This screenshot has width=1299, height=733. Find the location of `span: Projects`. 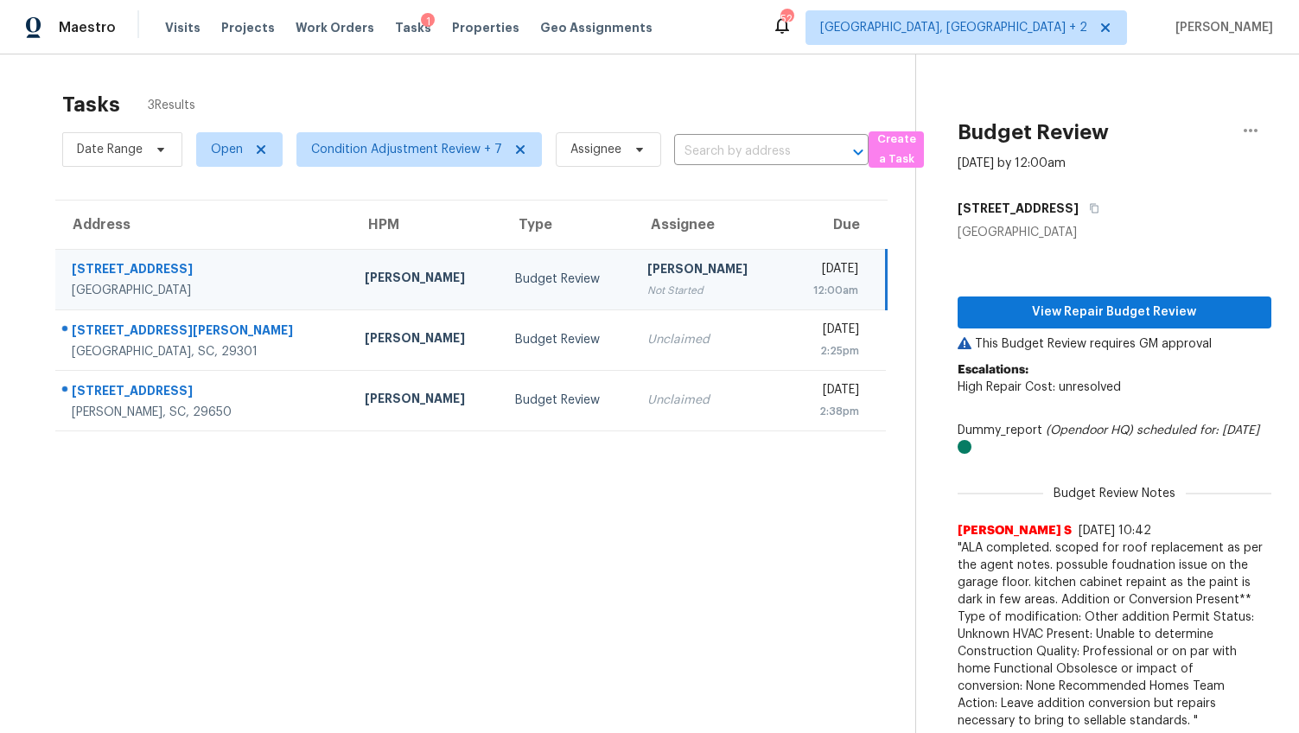

span: Projects is located at coordinates (248, 28).